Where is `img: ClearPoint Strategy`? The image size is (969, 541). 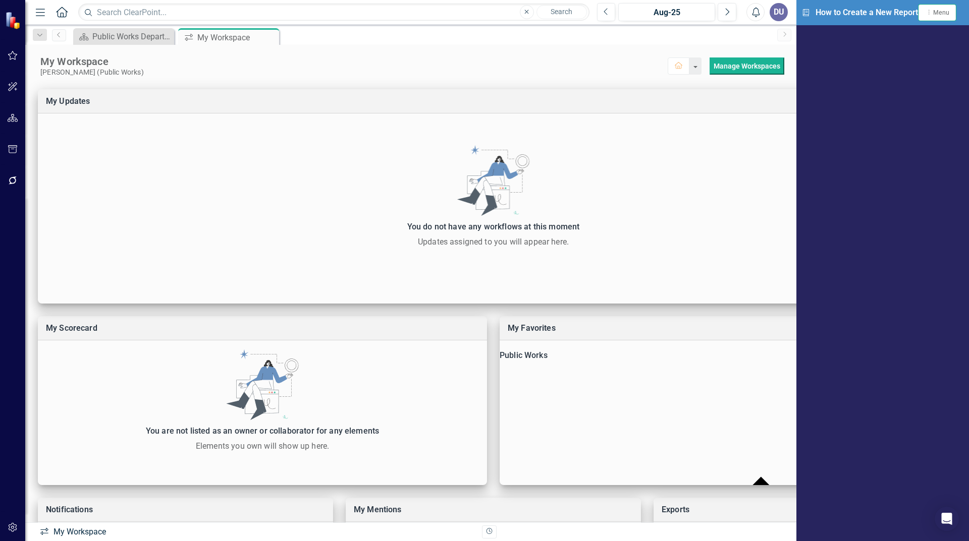 img: ClearPoint Strategy is located at coordinates (14, 20).